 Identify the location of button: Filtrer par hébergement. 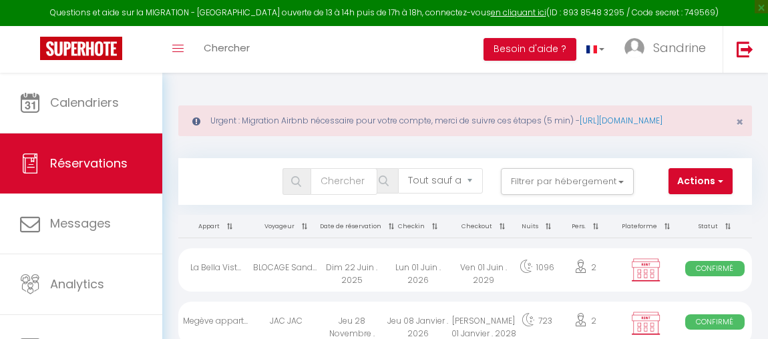
(567, 182).